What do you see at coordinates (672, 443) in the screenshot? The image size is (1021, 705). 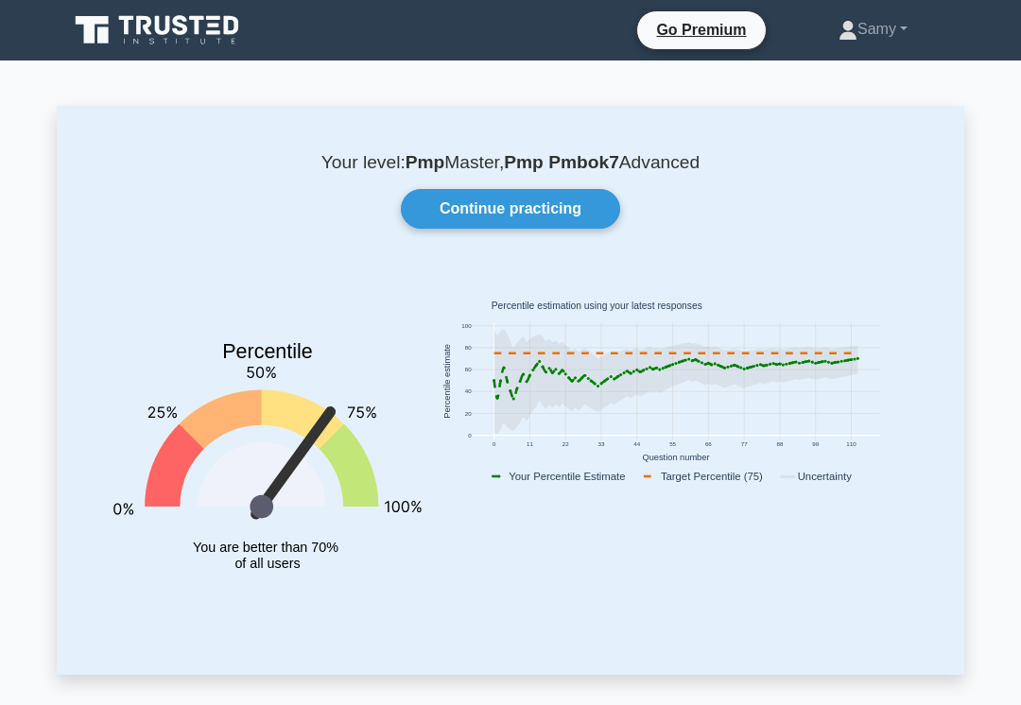 I see `text: 55` at bounding box center [672, 443].